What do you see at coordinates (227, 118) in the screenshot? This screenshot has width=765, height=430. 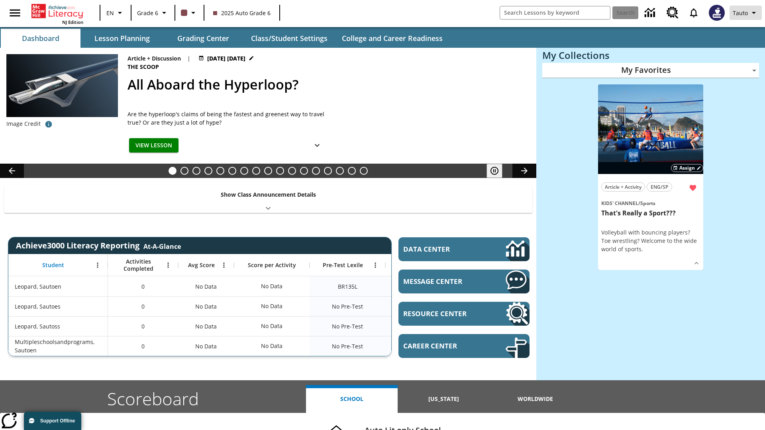 I see `div: Are the hyperloop's claims of being the fastest and greenest way to travel true? Or are they just...` at bounding box center [227, 118].